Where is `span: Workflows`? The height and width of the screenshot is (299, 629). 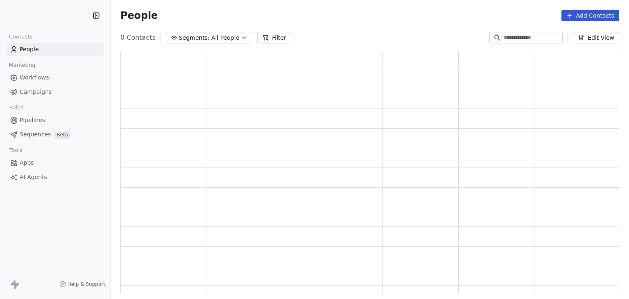 span: Workflows is located at coordinates (34, 77).